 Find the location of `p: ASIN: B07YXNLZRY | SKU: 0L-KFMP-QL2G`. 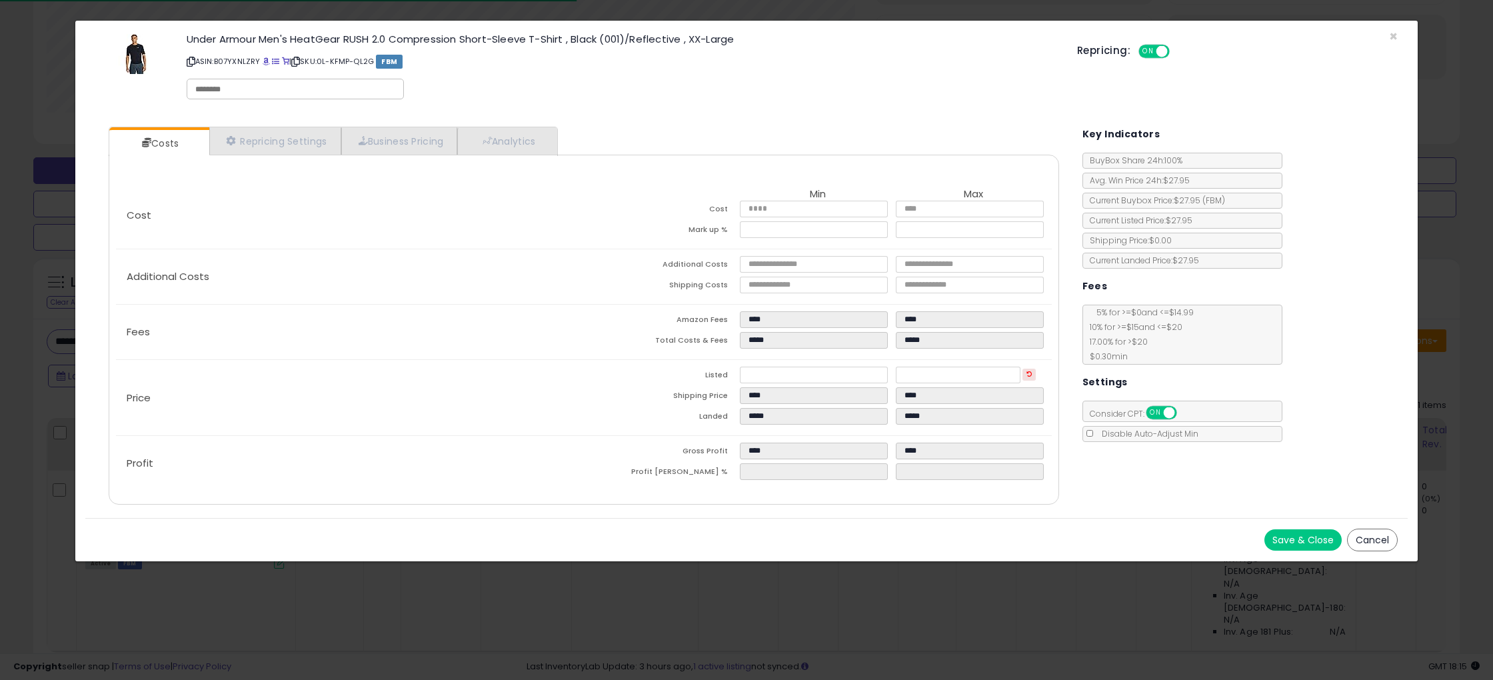

p: ASIN: B07YXNLZRY | SKU: 0L-KFMP-QL2G is located at coordinates (622, 61).